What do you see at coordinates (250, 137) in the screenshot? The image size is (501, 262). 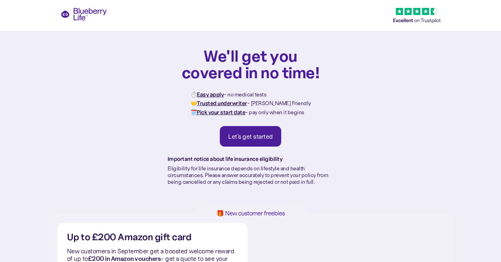 I see `a: Let's get started` at bounding box center [250, 137].